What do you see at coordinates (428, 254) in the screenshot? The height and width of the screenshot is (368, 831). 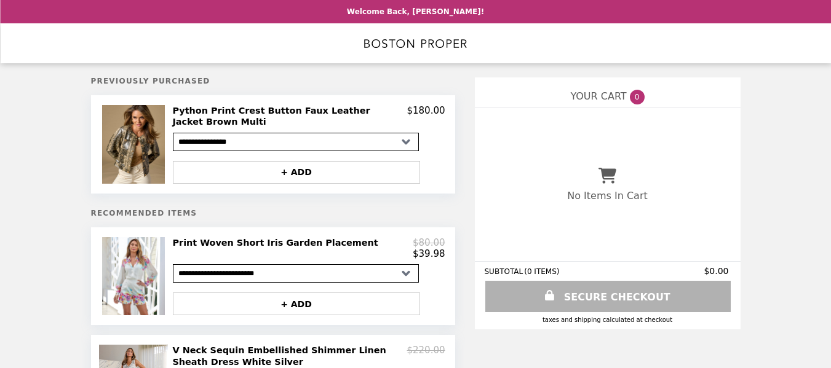 I see `p: $39.98` at bounding box center [428, 254].